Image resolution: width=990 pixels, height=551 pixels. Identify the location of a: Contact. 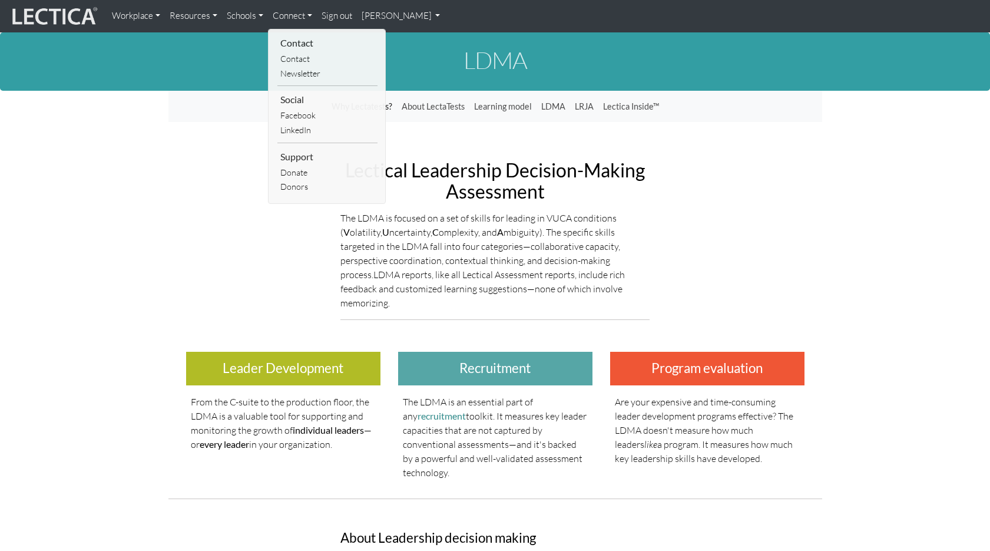
(327, 59).